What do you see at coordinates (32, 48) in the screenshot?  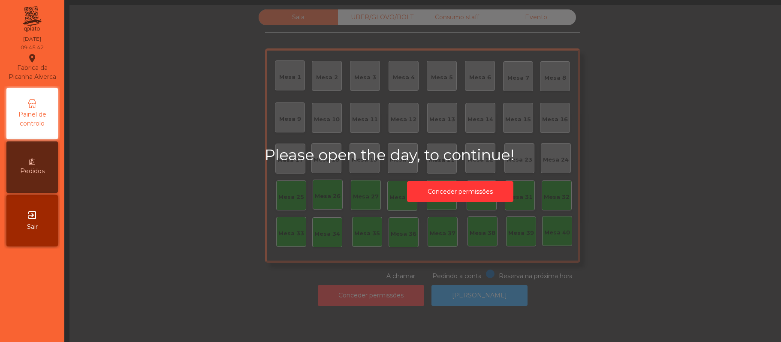 I see `div: 09:45:42` at bounding box center [32, 48].